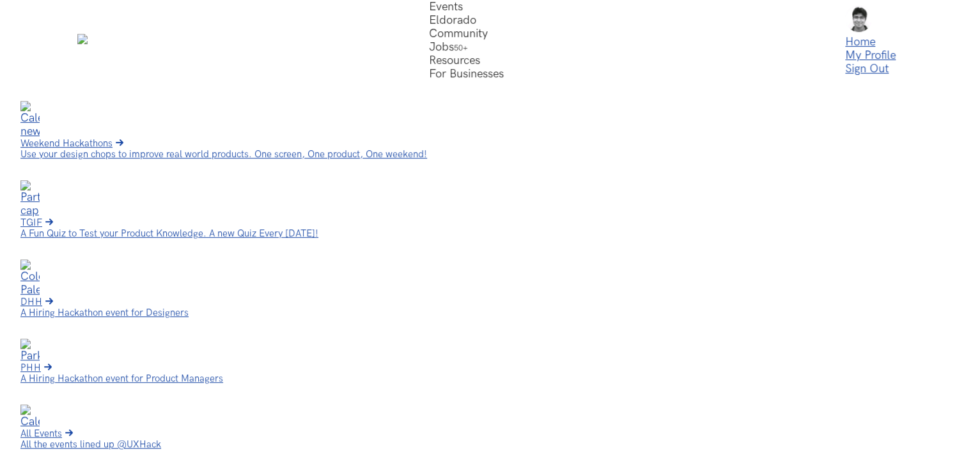 Image resolution: width=973 pixels, height=469 pixels. I want to click on p: Use your design chops to improve real world products. One screen, One product, One weekend!, so click(487, 154).